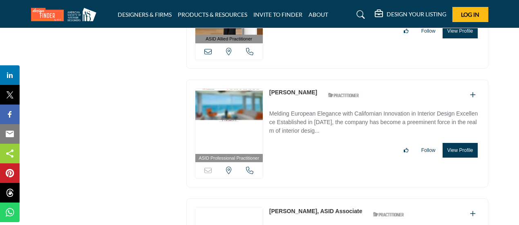 The width and height of the screenshot is (519, 225). Describe the element at coordinates (470, 14) in the screenshot. I see `button: Log In` at that location.